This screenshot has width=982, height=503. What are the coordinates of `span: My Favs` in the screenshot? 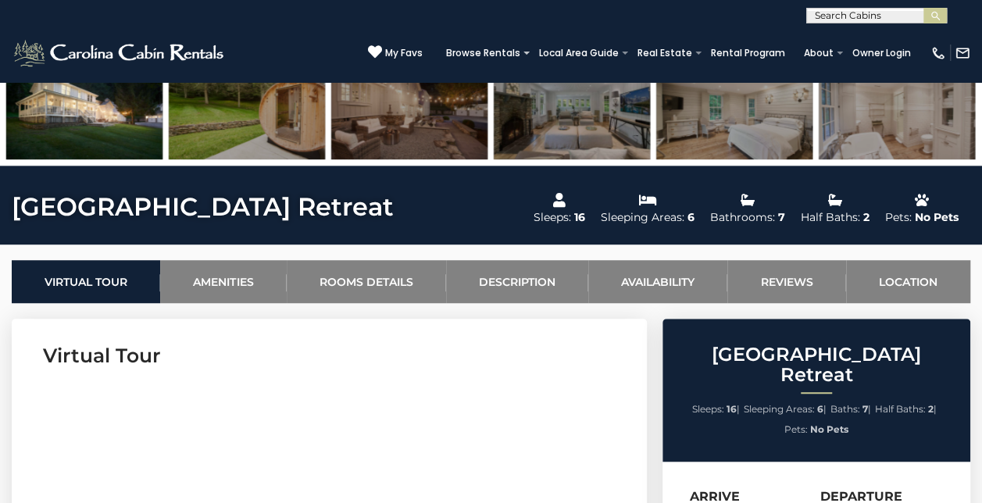 It's located at (404, 53).